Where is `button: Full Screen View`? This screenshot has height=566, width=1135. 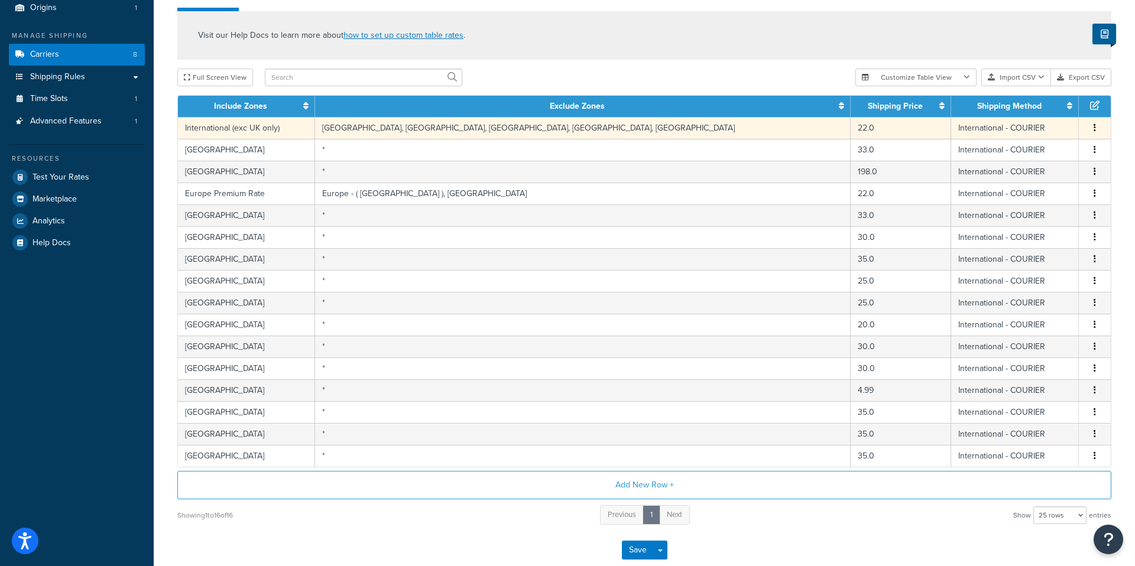 button: Full Screen View is located at coordinates (215, 77).